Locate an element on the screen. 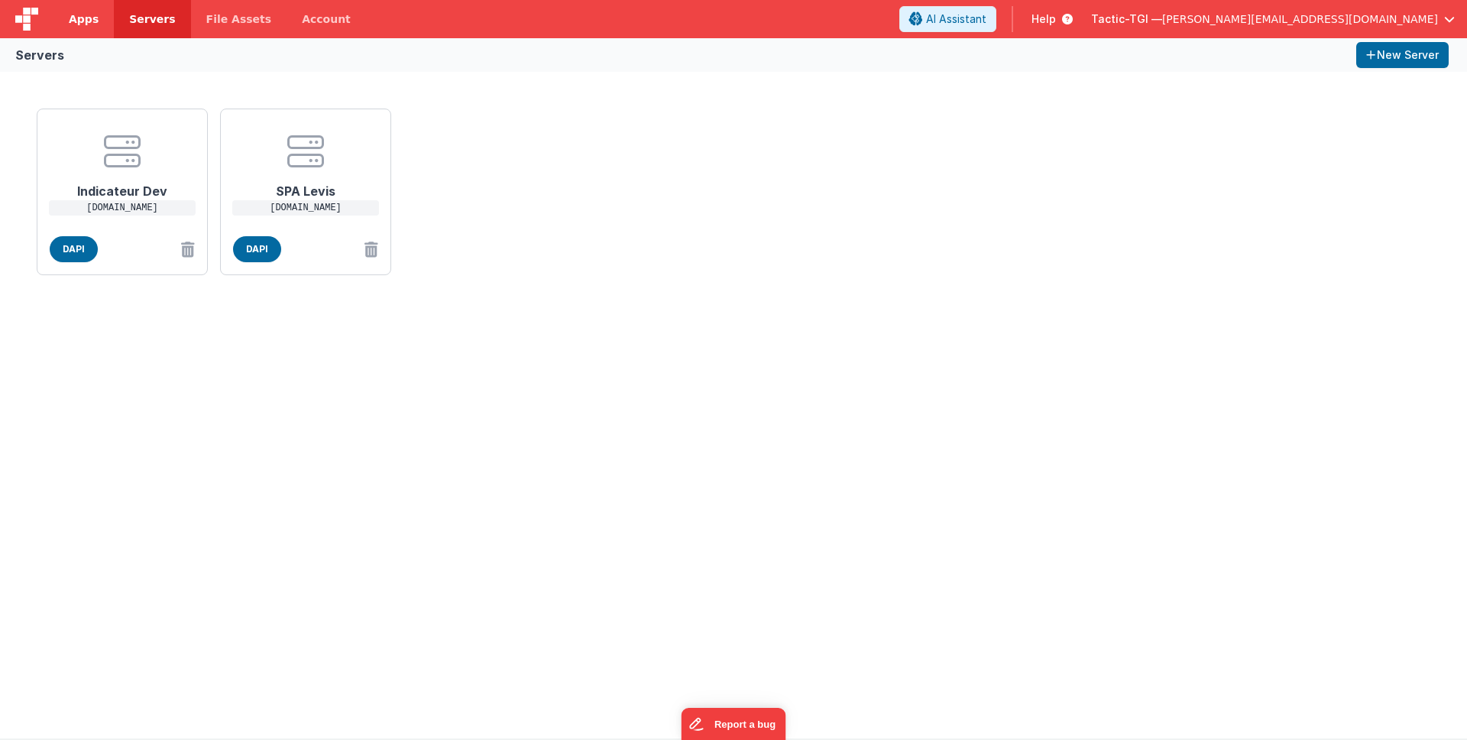 The image size is (1467, 740). span: File Assets is located at coordinates (239, 19).